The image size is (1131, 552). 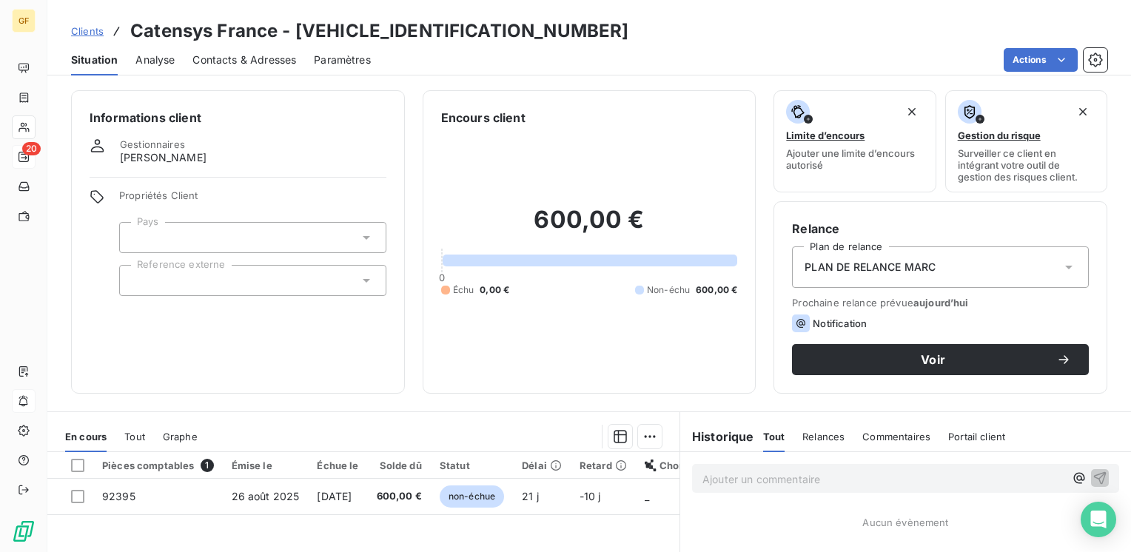 What do you see at coordinates (717, 437) in the screenshot?
I see `h6: Historique` at bounding box center [717, 437].